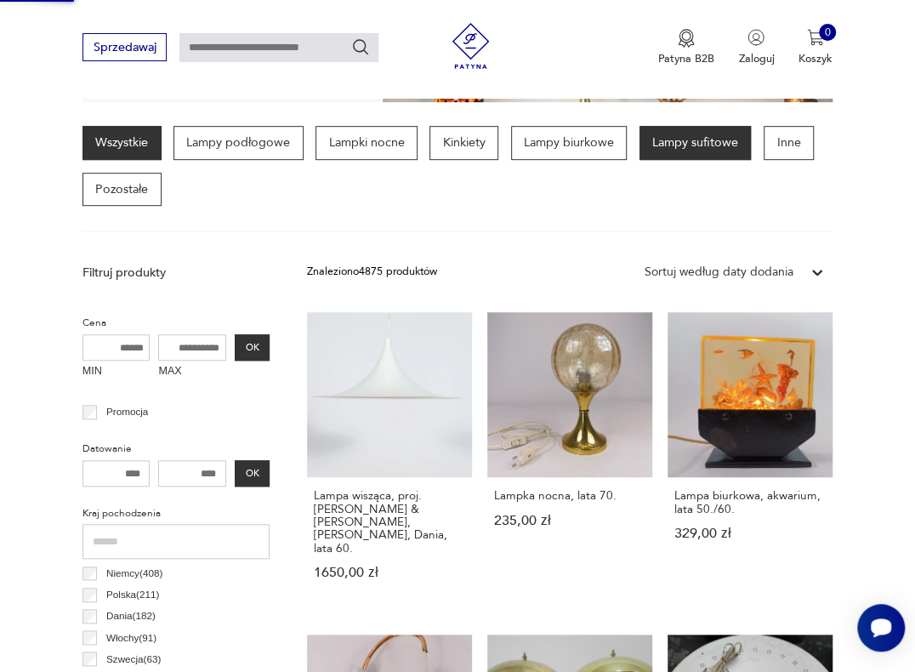 The height and width of the screenshot is (672, 915). What do you see at coordinates (192, 372) in the screenshot?
I see `label: MAX` at bounding box center [192, 372].